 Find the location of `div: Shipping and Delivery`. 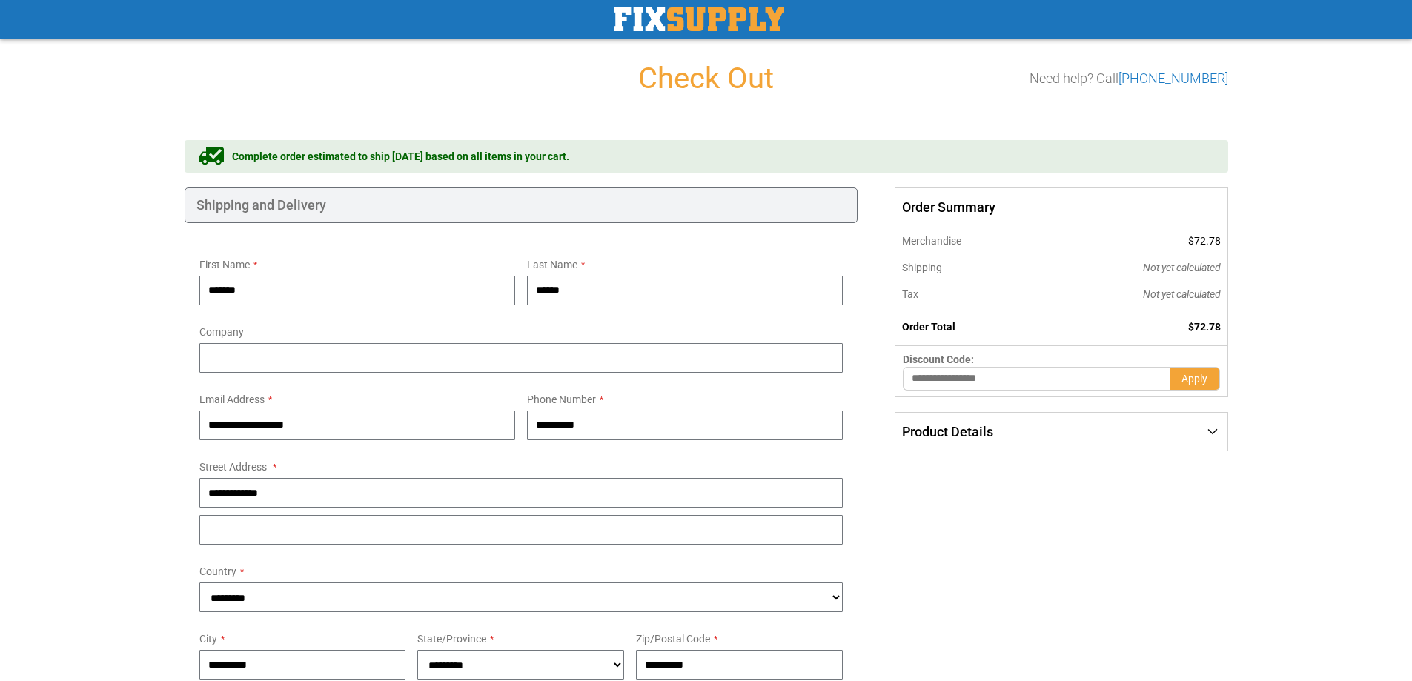

div: Shipping and Delivery is located at coordinates (521, 205).